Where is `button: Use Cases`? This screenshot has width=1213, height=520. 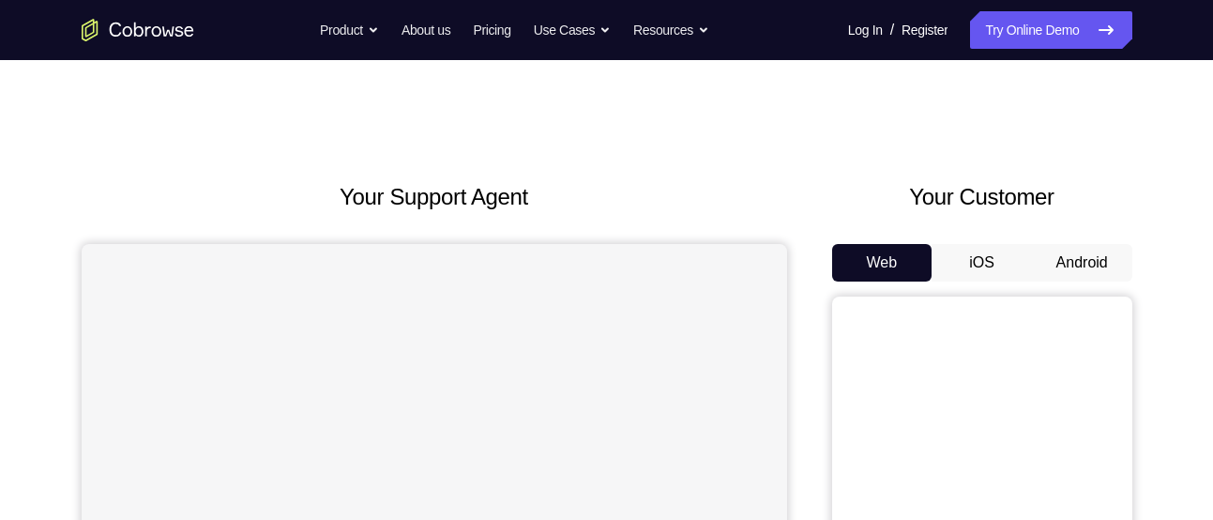 button: Use Cases is located at coordinates (572, 30).